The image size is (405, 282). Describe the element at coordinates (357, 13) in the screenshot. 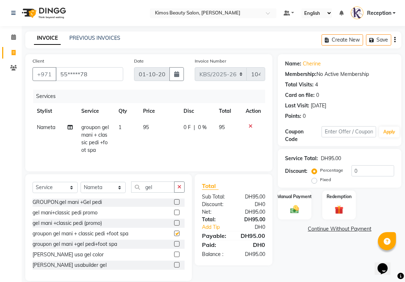

I see `img: Reception` at that location.